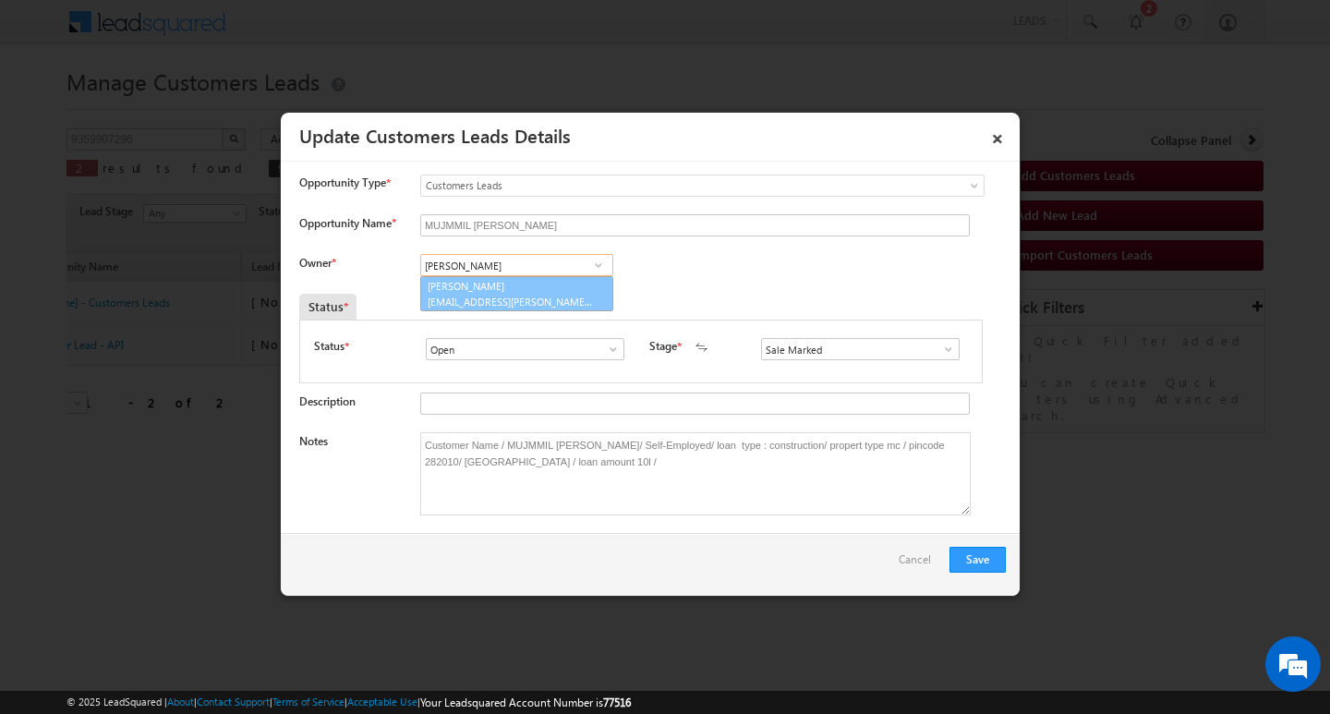  Describe the element at coordinates (919, 565) in the screenshot. I see `a: Cancel` at that location.